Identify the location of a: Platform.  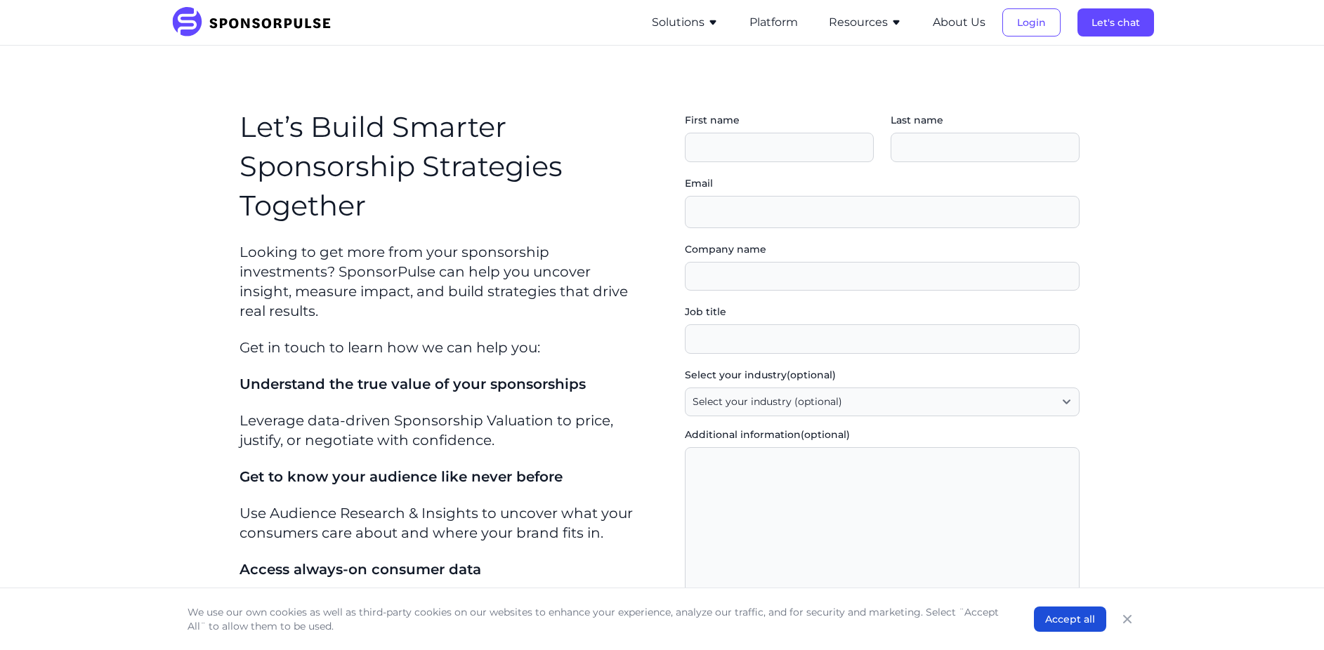
(773, 22).